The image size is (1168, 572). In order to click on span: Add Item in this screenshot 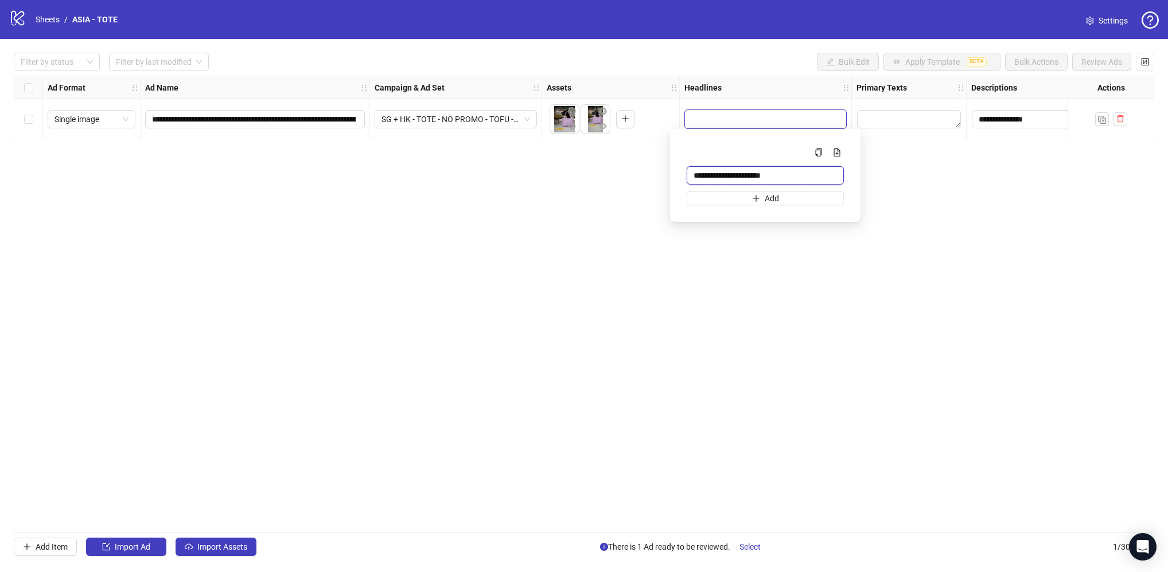, I will do `click(52, 547)`.